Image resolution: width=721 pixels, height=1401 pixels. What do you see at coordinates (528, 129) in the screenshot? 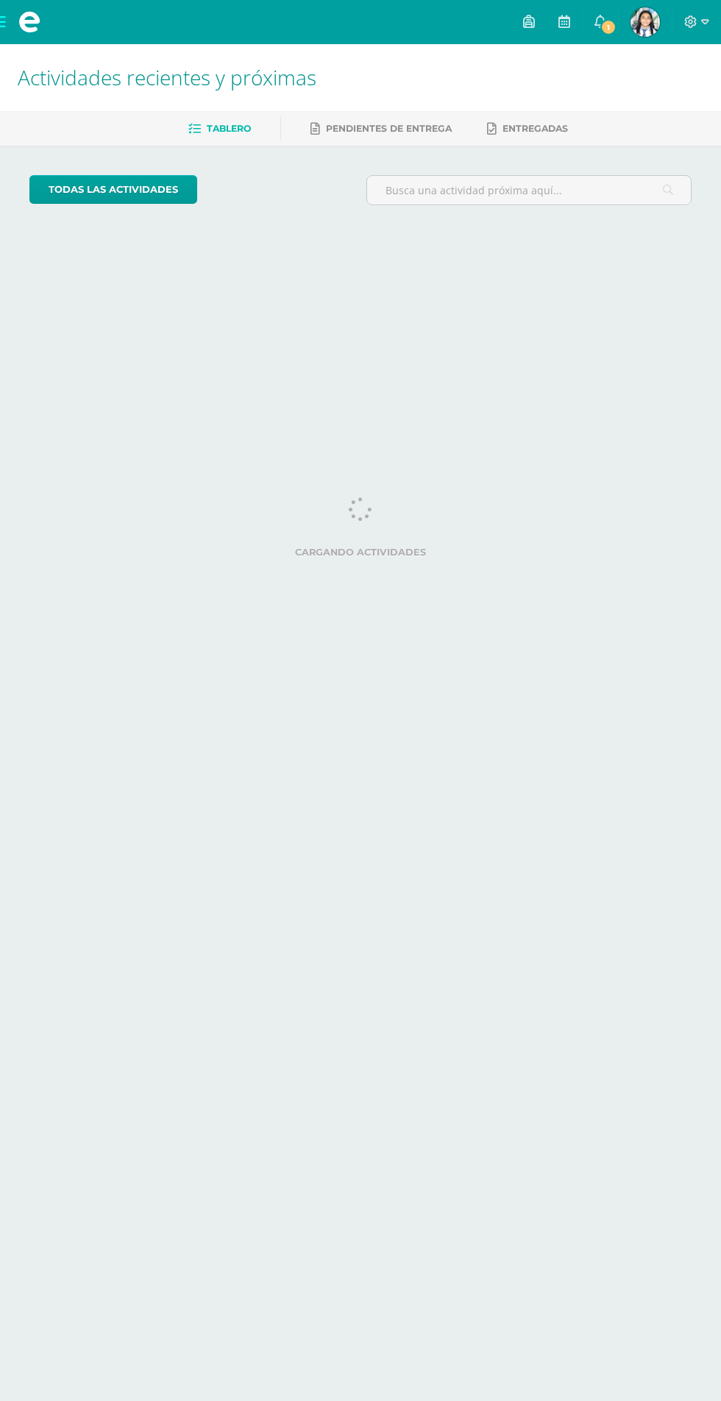
I see `a: Entregadas` at bounding box center [528, 129].